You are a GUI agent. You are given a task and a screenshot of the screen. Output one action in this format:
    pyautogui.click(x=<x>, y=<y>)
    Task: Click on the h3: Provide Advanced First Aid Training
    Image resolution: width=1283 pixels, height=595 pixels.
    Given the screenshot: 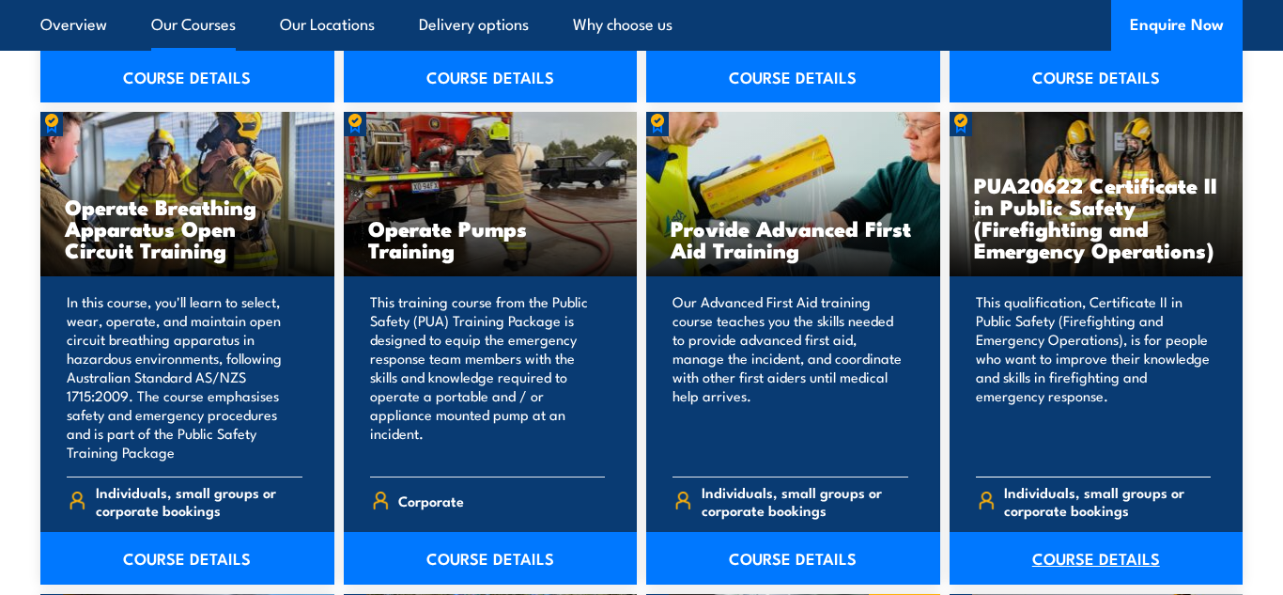 What is the action you would take?
    pyautogui.click(x=793, y=239)
    